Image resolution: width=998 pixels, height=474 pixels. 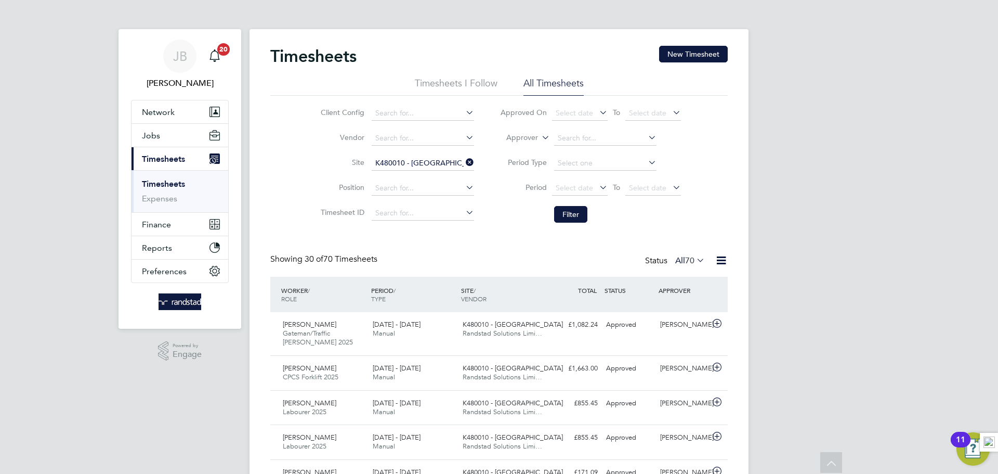 What do you see at coordinates (156, 224) in the screenshot?
I see `span: Finance` at bounding box center [156, 224].